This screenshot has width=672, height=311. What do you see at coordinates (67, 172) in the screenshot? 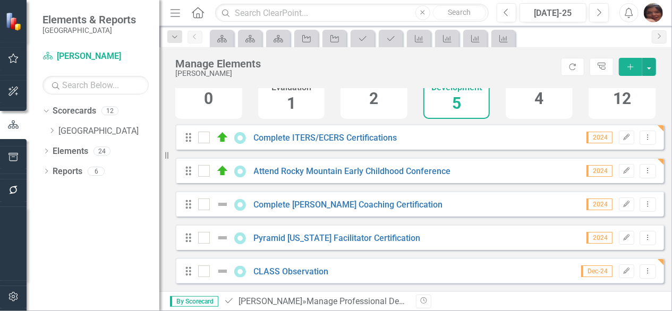
I see `a: Reports` at bounding box center [67, 172].